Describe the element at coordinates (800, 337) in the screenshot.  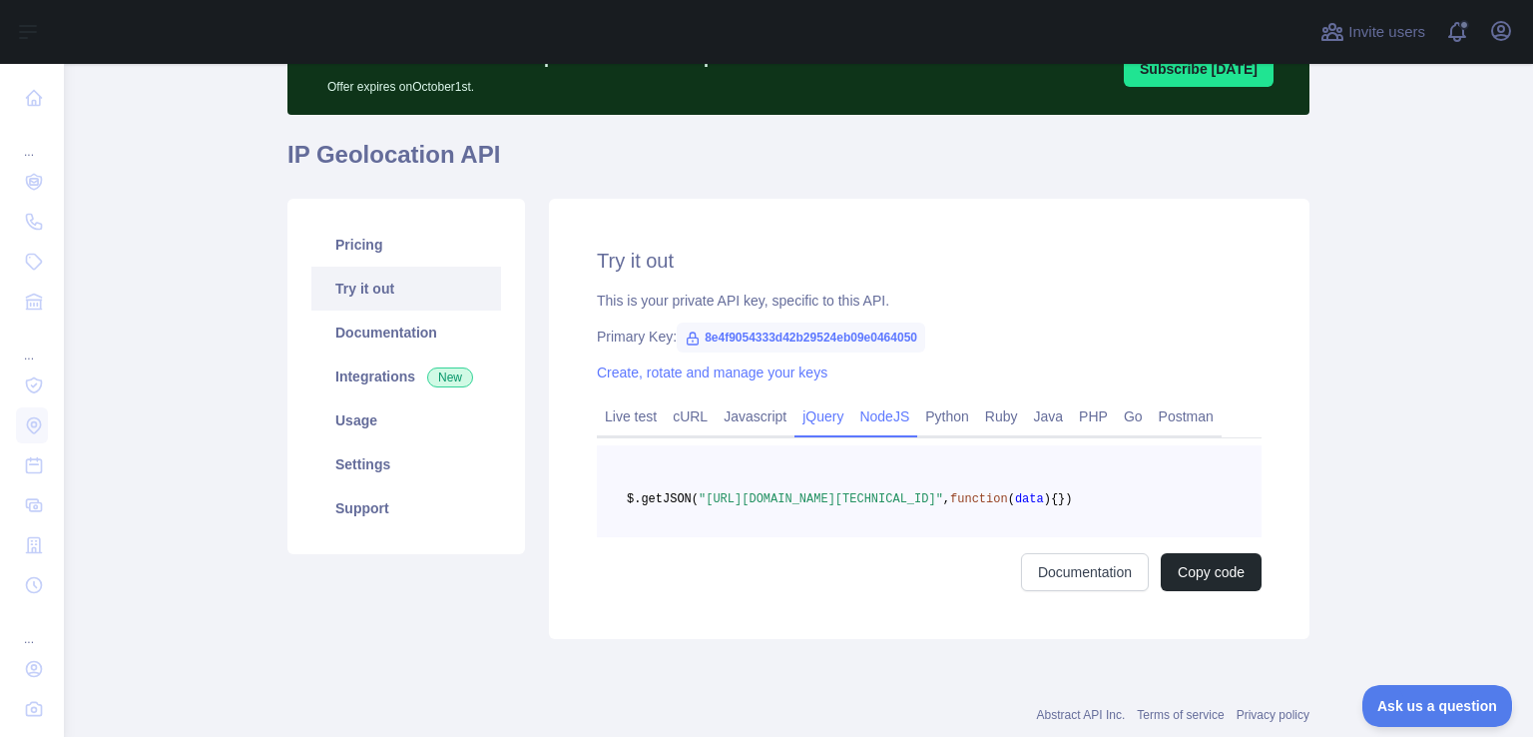
I see `span: 8e4f9054333d42b29524eb09e0464050` at that location.